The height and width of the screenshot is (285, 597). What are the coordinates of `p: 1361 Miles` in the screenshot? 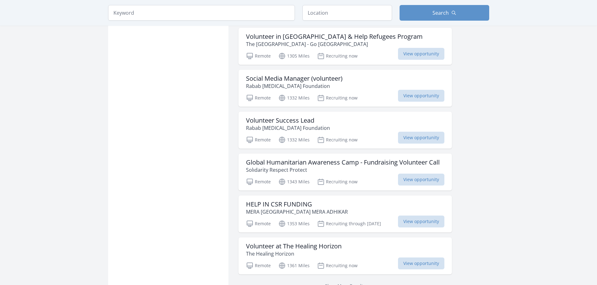 It's located at (294, 266).